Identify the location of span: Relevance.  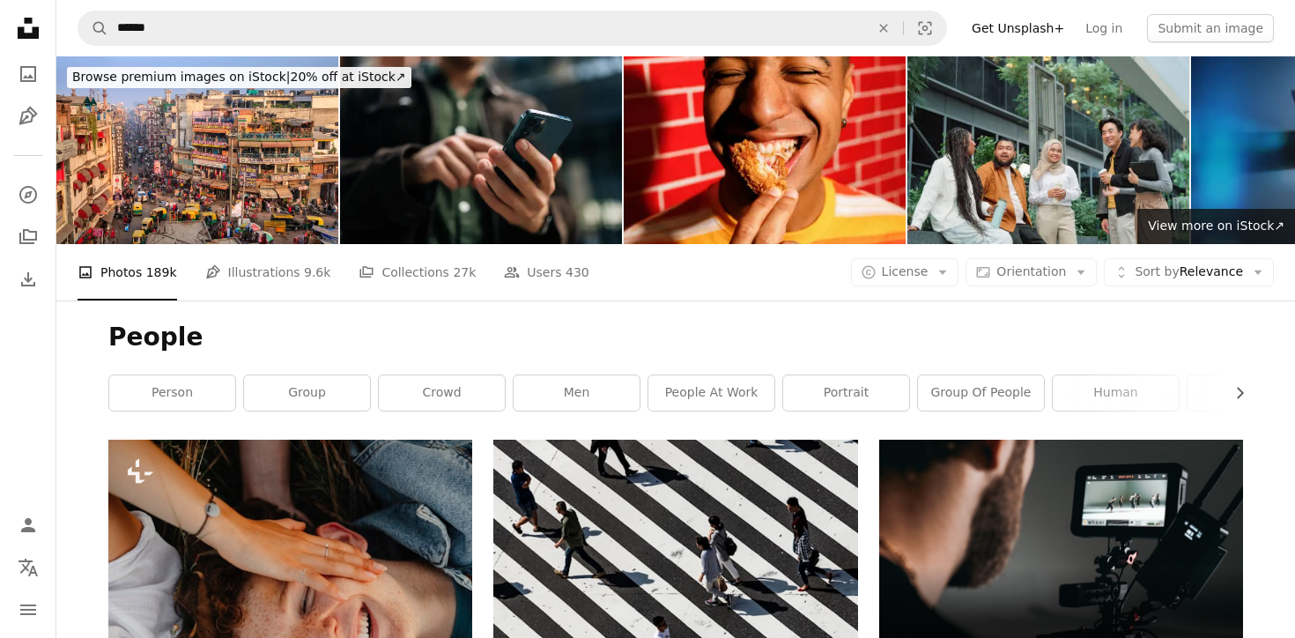
(1188, 272).